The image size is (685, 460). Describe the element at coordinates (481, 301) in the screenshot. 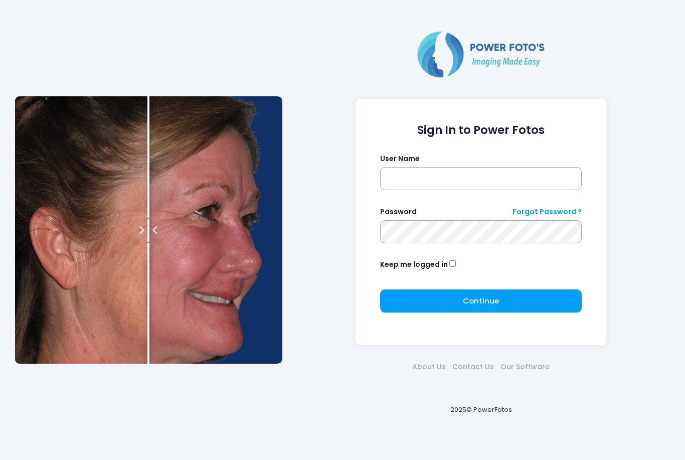

I see `button: Continue` at that location.